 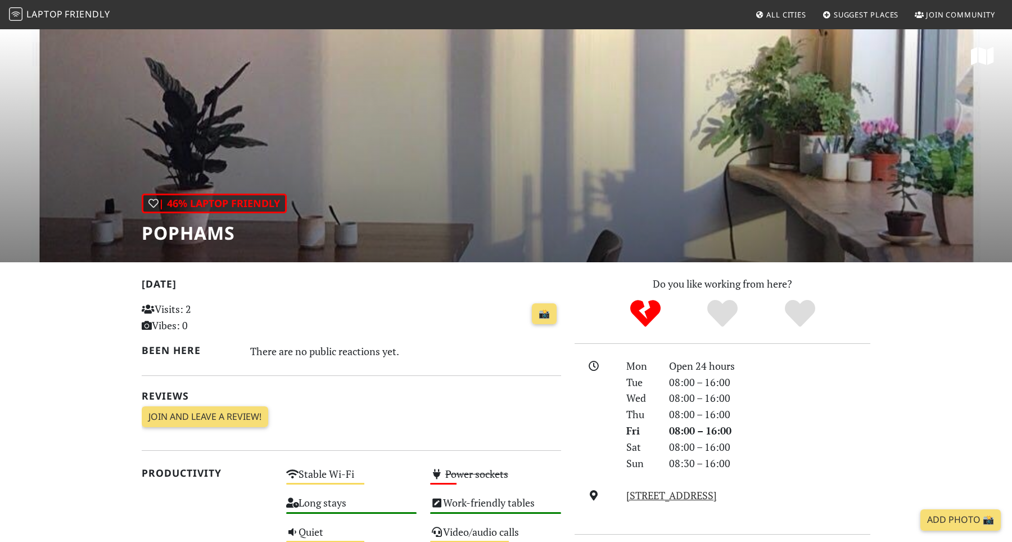 I want to click on h2: Productivity, so click(x=207, y=472).